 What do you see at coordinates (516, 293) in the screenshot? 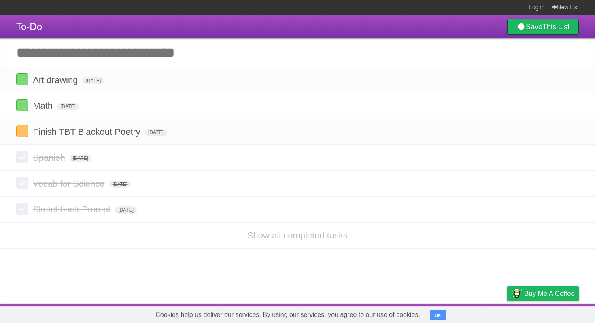
I see `img: Buy me a coffee` at bounding box center [516, 293].